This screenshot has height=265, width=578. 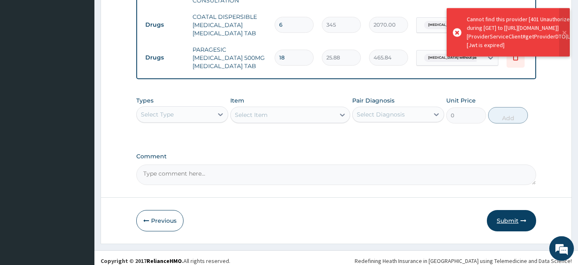 What do you see at coordinates (24, 51) in the screenshot?
I see `img: d_794563401_company_1708531726252_794563401` at bounding box center [24, 51].